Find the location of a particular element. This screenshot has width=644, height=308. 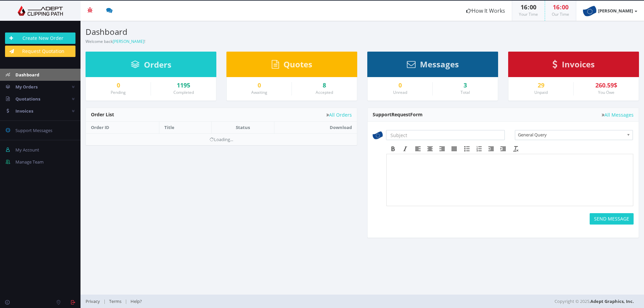

span: Copyright © 2025, is located at coordinates (594, 302).